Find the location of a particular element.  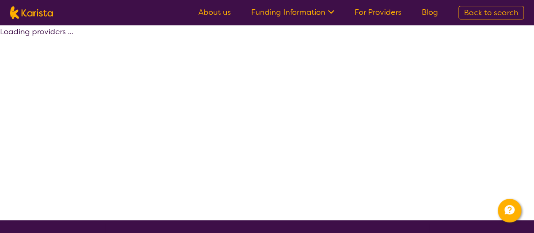

button: Channel Menu is located at coordinates (510, 210).